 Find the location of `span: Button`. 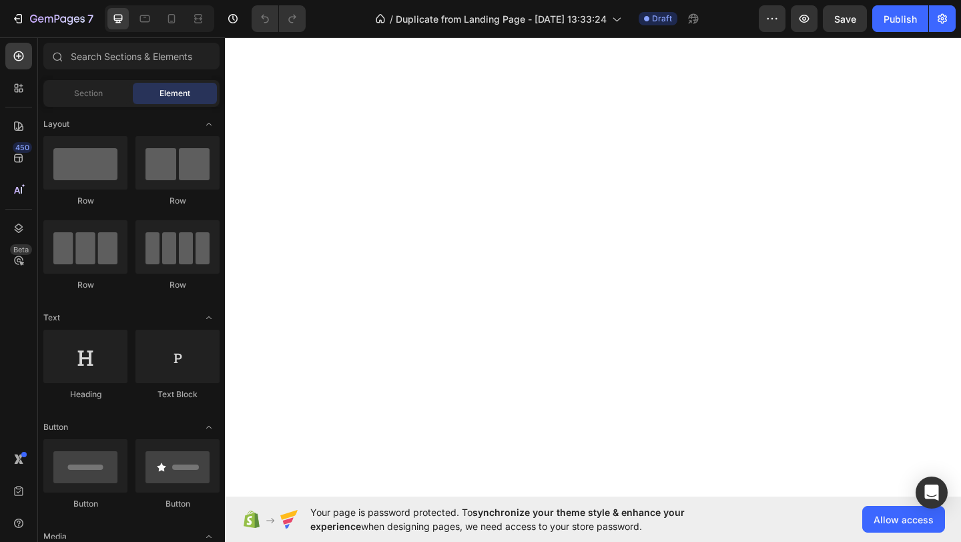

span: Button is located at coordinates (55, 427).